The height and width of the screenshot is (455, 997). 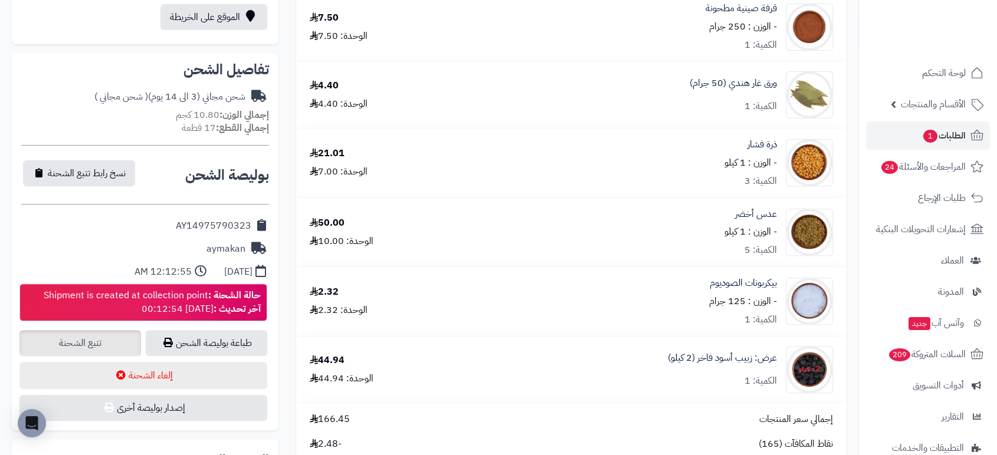 I want to click on div: 50.00, so click(x=327, y=223).